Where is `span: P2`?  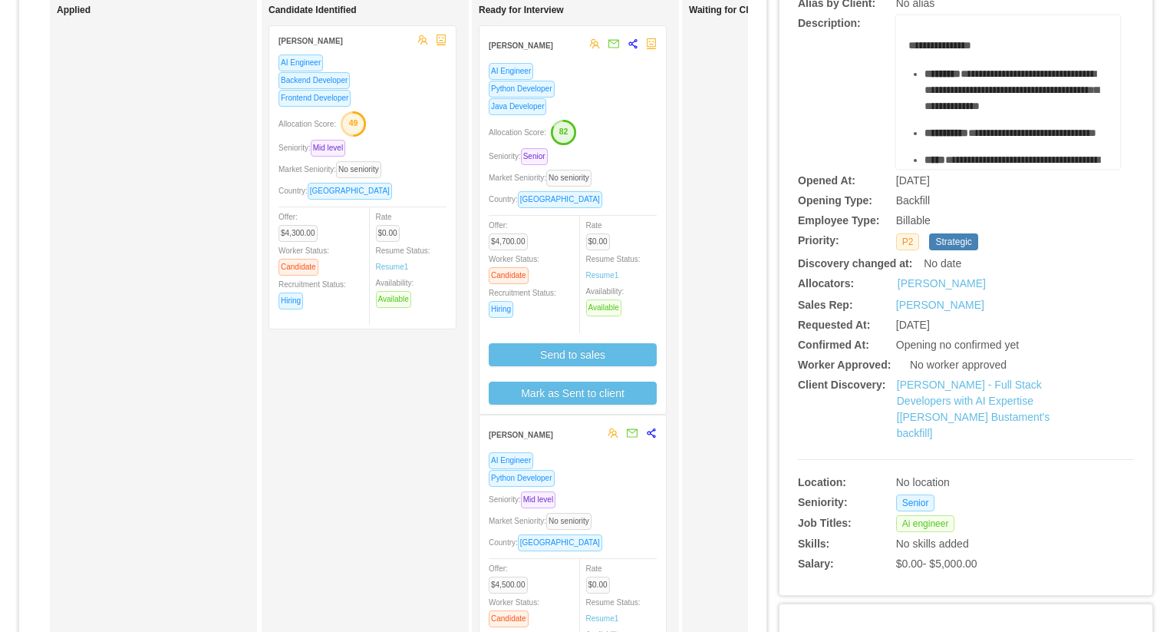
span: P2 is located at coordinates (908, 242).